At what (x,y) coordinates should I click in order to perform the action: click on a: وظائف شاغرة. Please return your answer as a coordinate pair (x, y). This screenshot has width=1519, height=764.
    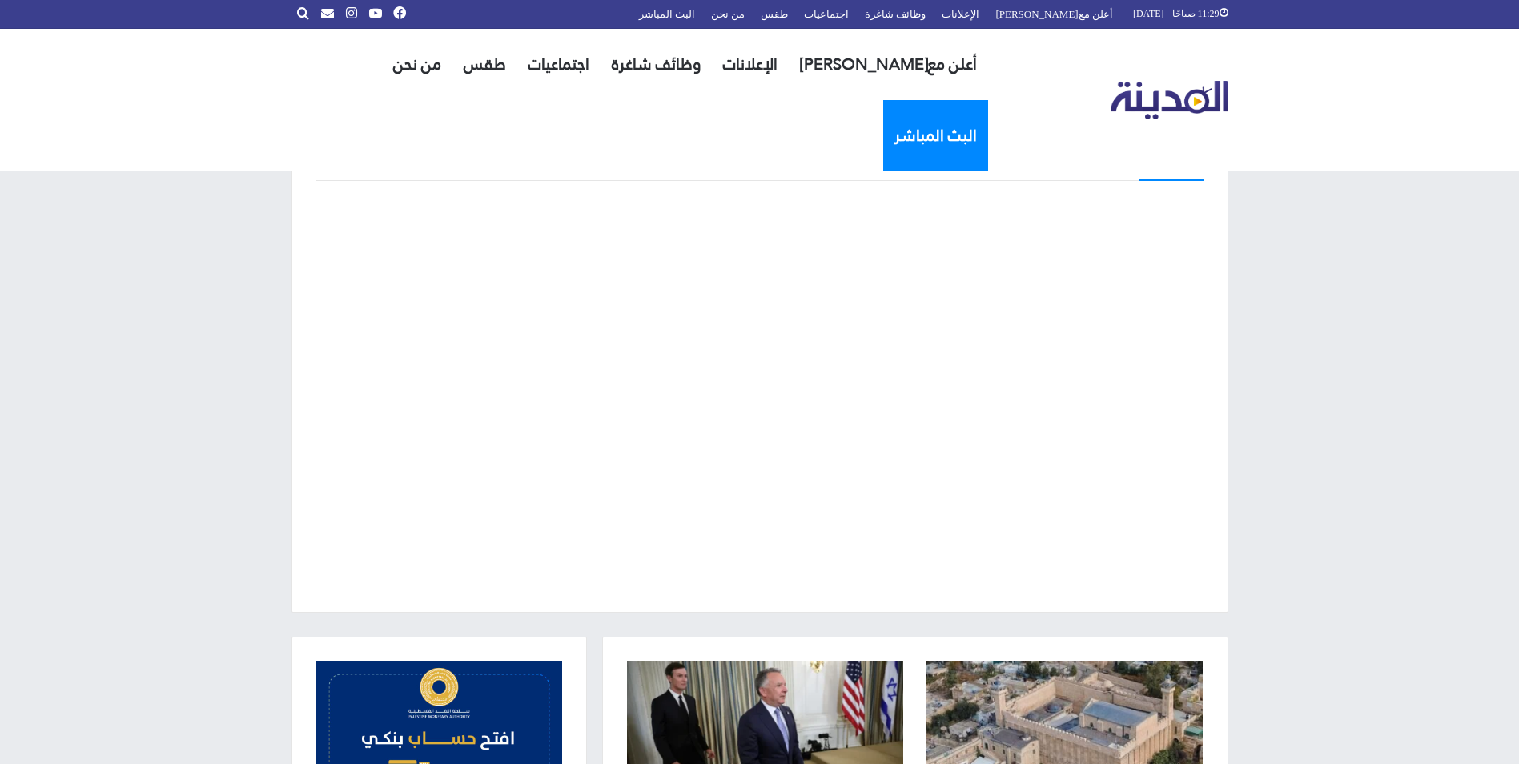
    Looking at the image, I should click on (656, 64).